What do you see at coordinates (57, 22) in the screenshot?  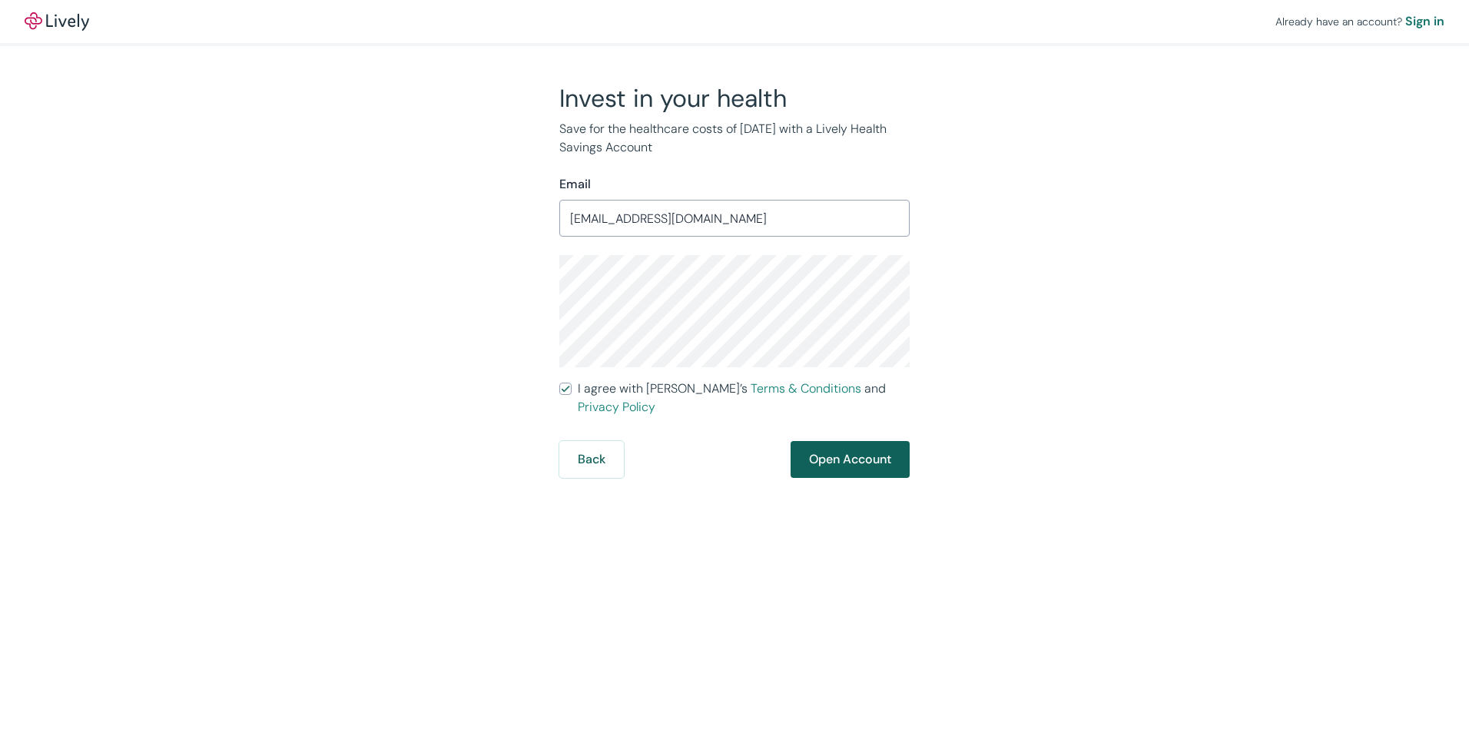 I see `img: Lively` at bounding box center [57, 22].